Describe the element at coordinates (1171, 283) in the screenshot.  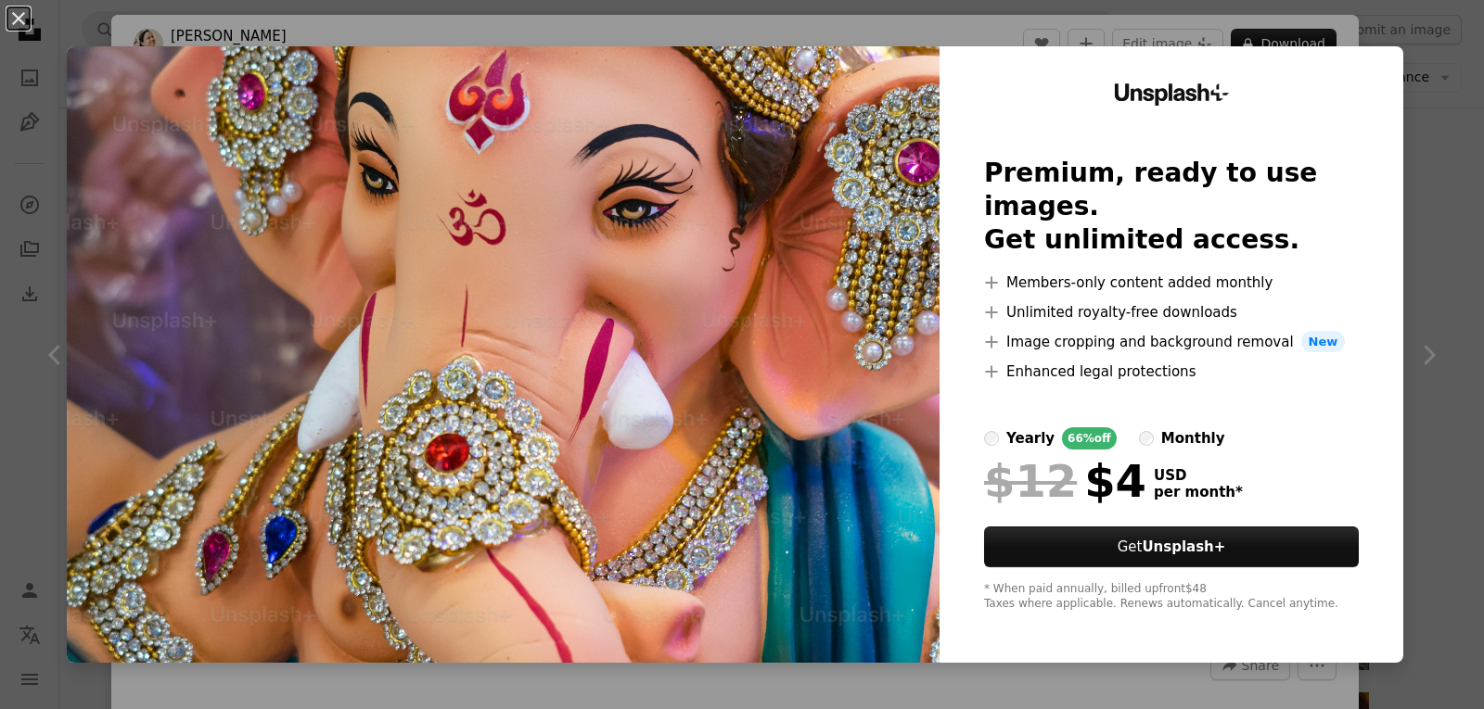
I see `li: Members-only content added monthly` at that location.